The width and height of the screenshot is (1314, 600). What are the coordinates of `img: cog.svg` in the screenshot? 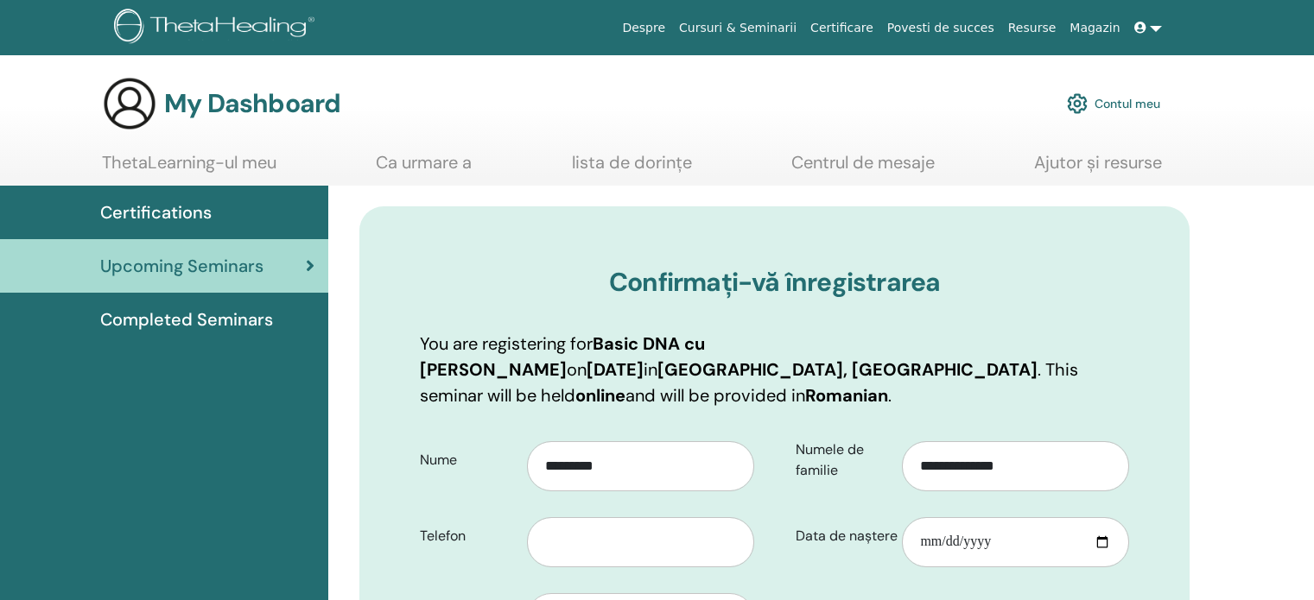 It's located at (1077, 104).